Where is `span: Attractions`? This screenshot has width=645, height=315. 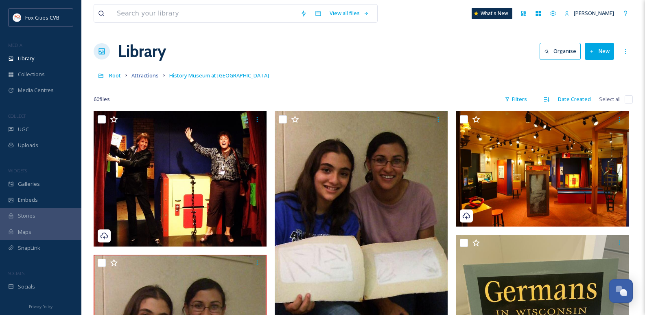
span: Attractions is located at coordinates (145, 75).